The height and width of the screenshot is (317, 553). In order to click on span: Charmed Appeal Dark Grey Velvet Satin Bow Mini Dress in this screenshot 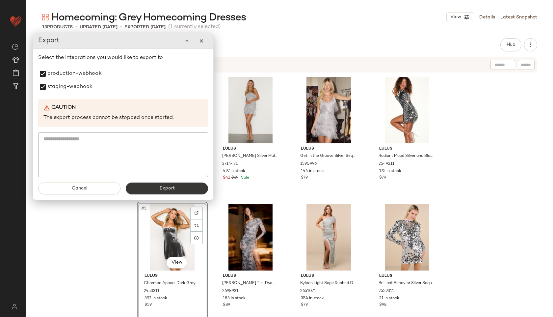, I will do `click(172, 283)`.